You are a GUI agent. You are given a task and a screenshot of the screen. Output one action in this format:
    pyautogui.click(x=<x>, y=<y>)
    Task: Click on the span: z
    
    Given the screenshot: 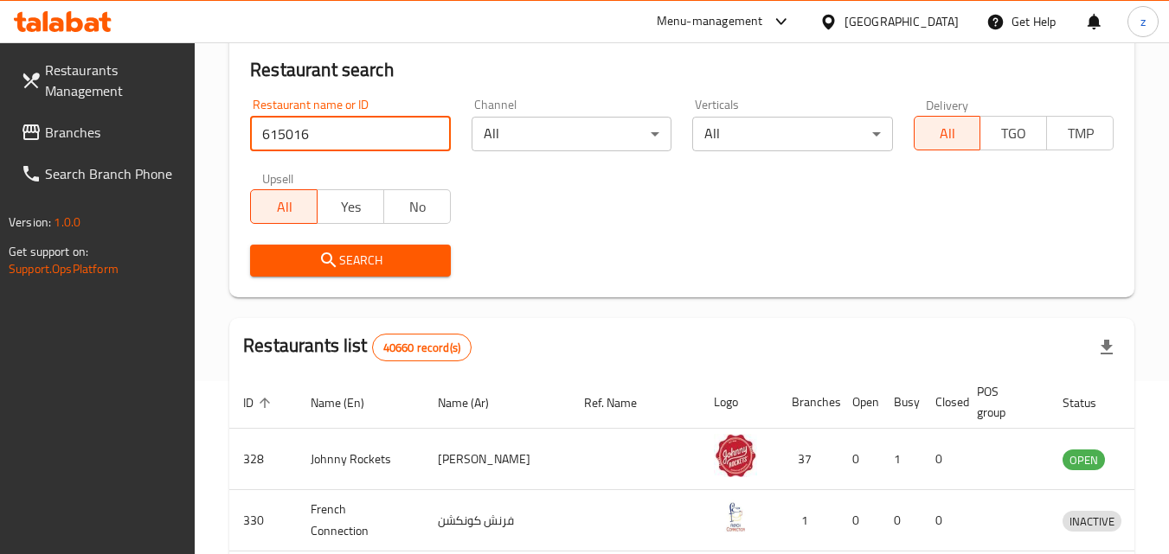 What is the action you would take?
    pyautogui.click(x=1143, y=22)
    